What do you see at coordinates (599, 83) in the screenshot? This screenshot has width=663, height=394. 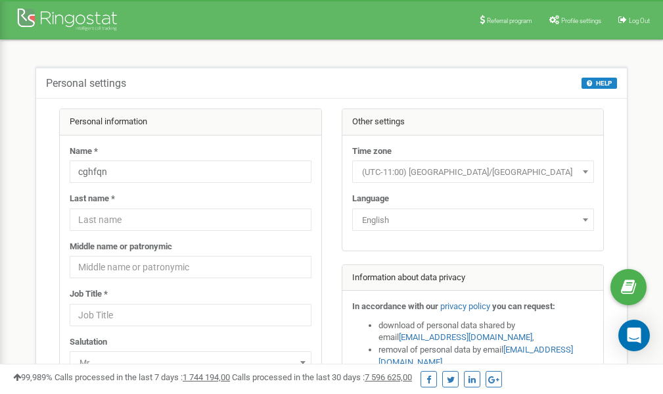 I see `button: HELP` at bounding box center [599, 83].